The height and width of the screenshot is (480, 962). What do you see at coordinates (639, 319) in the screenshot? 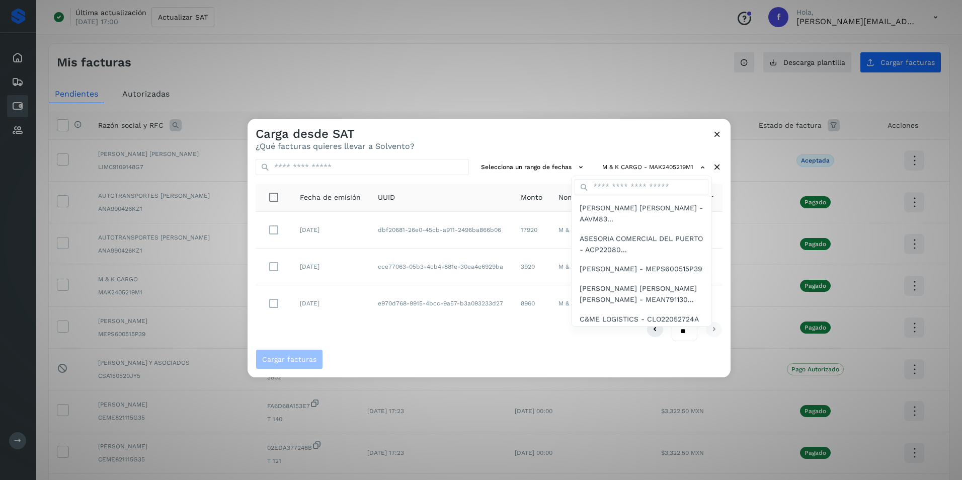
I see `span: C&ME LOGISTICS - CLO22052724A` at bounding box center [639, 319].